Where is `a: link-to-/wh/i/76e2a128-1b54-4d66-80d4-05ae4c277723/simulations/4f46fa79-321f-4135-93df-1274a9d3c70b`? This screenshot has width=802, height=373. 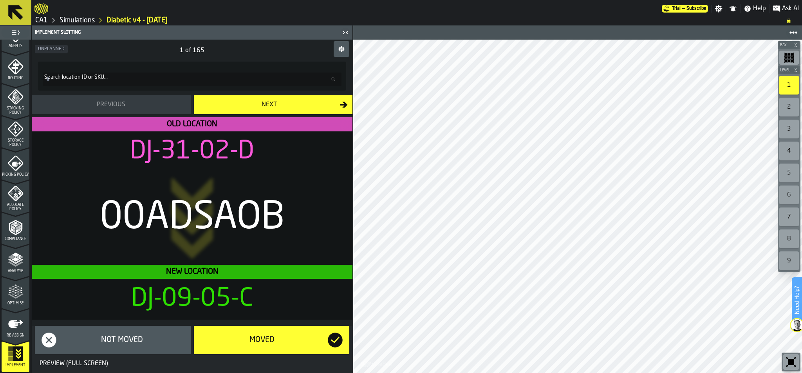
a: link-to-/wh/i/76e2a128-1b54-4d66-80d4-05ae4c277723/simulations/4f46fa79-321f-4135-93df-1274a9d3c70b is located at coordinates (137, 20).